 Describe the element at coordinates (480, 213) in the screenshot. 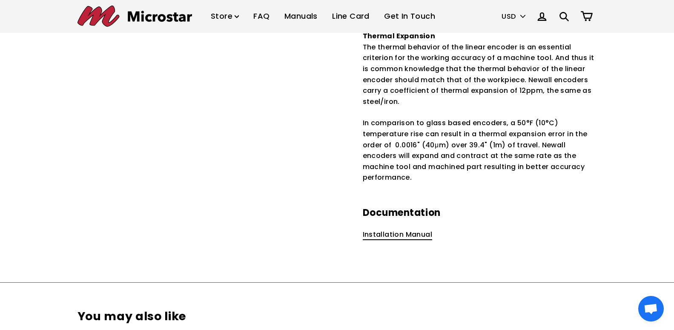

I see `h3: Documentation` at that location.